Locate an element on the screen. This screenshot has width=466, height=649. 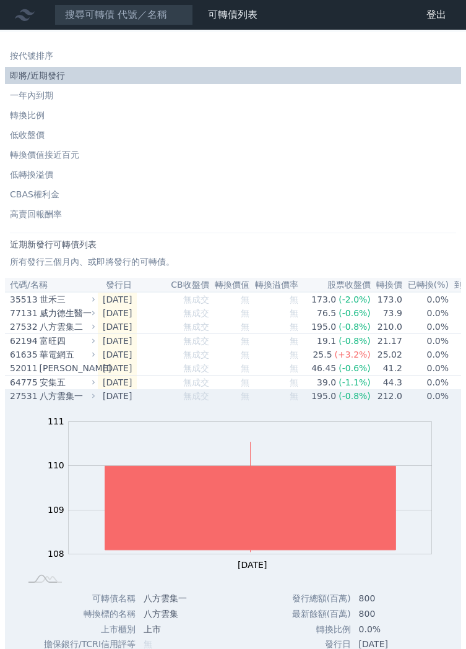
p: 所有發行三個月內、或即將發行的可轉債。 is located at coordinates (233, 262).